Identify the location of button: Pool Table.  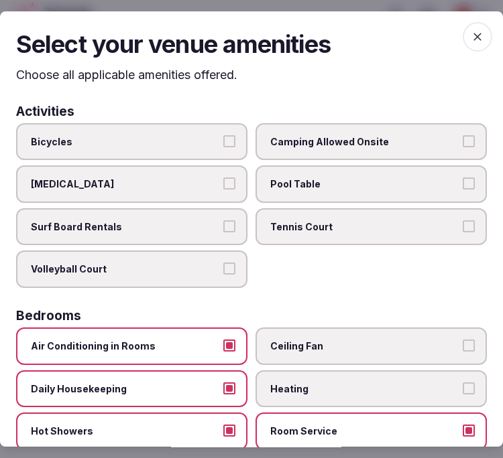
(468, 184).